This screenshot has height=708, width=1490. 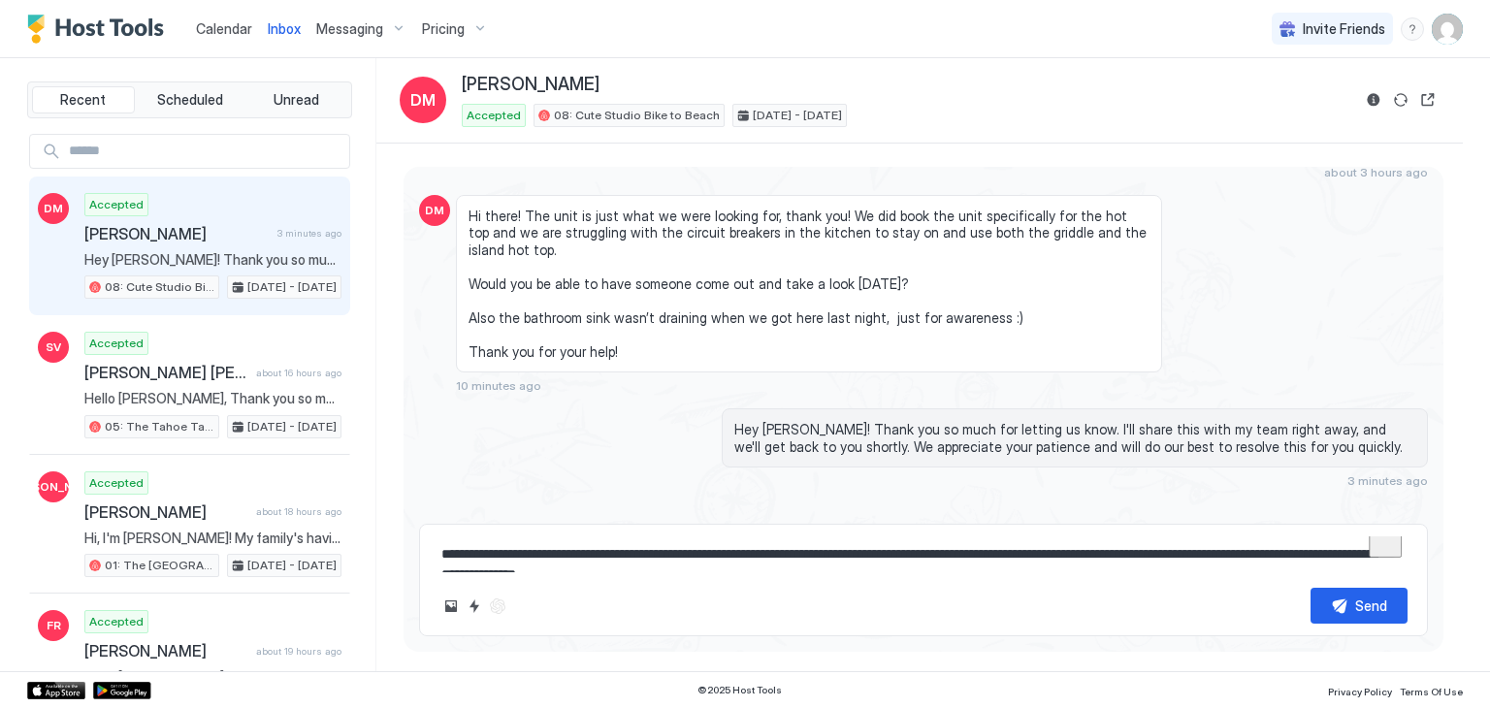 What do you see at coordinates (189, 100) in the screenshot?
I see `div: tab-group` at bounding box center [189, 100].